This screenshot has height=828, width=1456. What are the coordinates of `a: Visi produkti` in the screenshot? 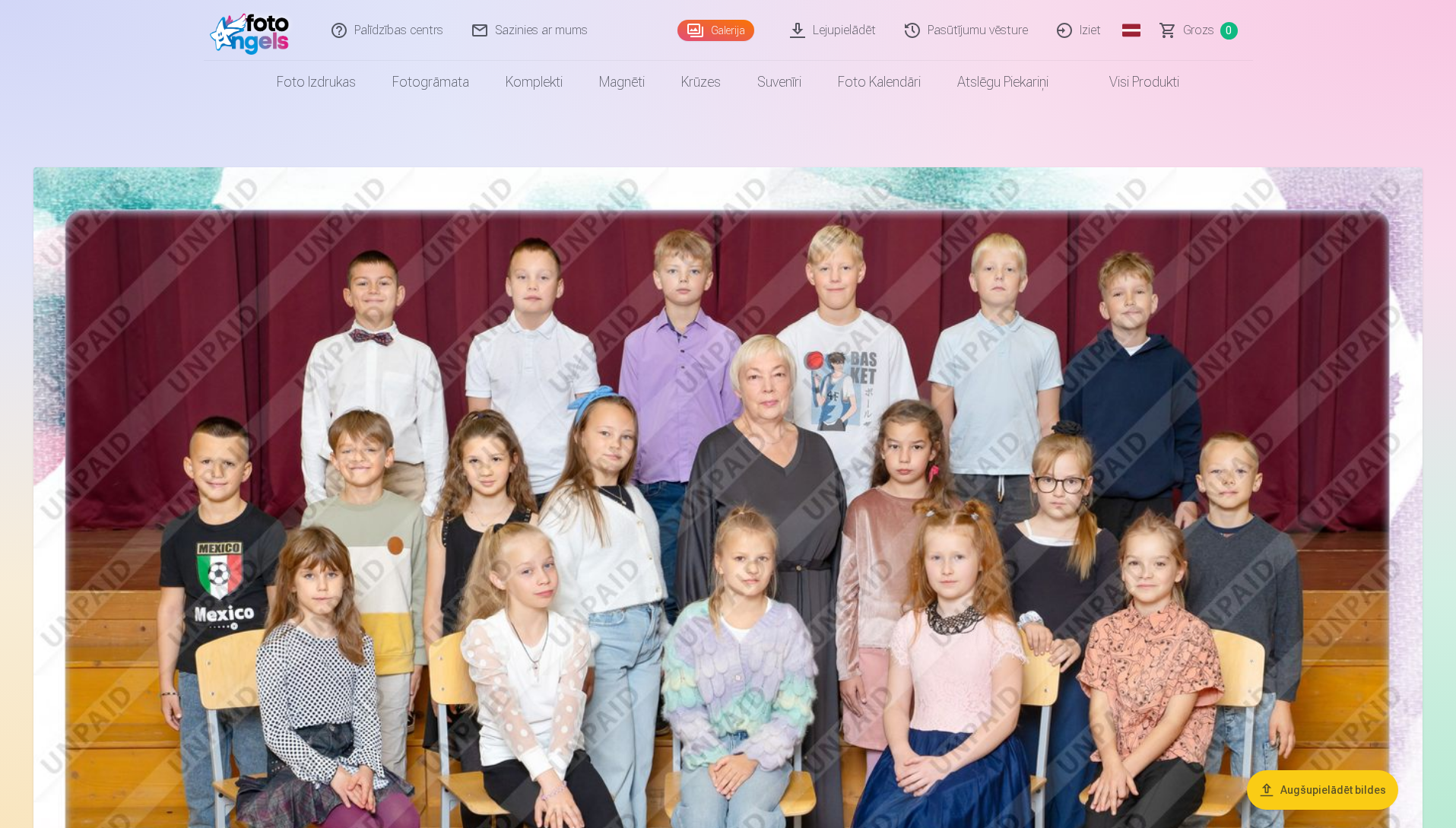 It's located at (1132, 82).